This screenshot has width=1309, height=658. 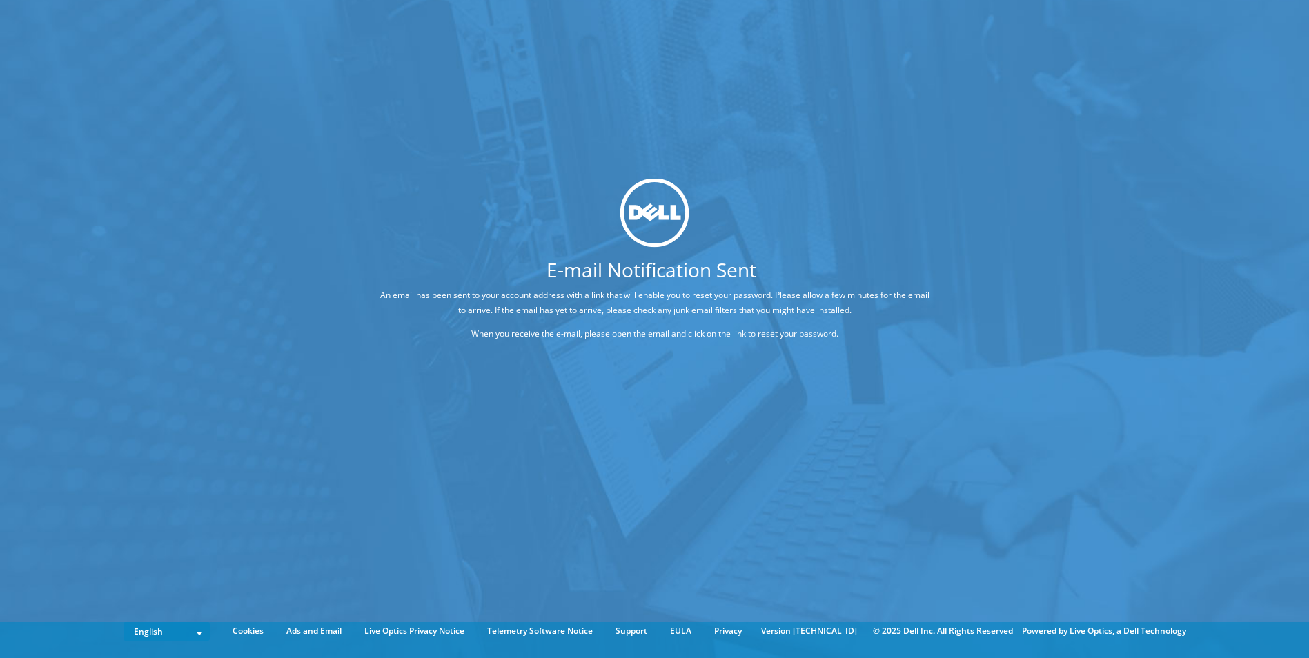 What do you see at coordinates (1104, 631) in the screenshot?
I see `li: Powered by Live Optics, a Dell Technology` at bounding box center [1104, 631].